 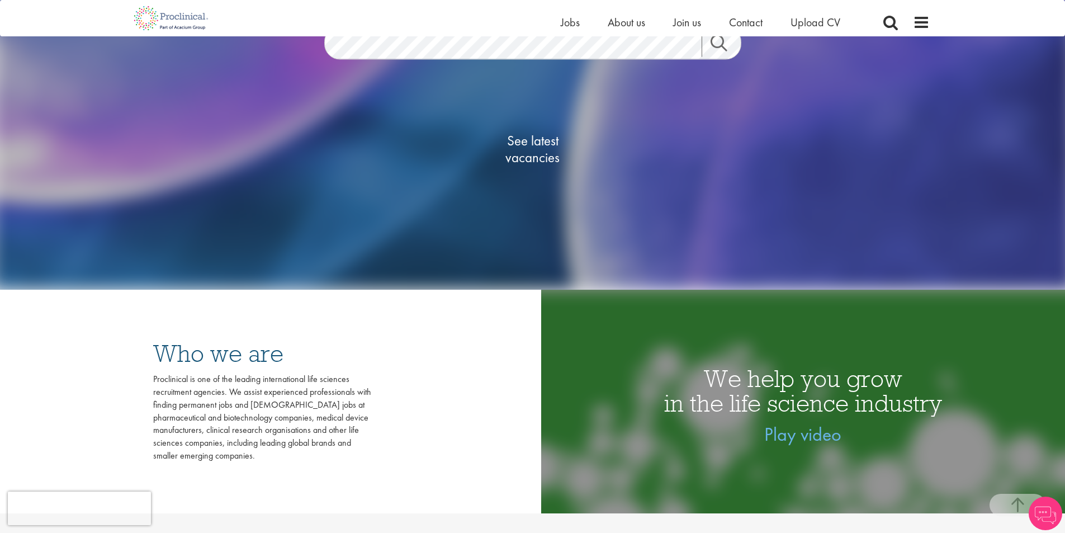 I want to click on a: Job search submit button, so click(x=726, y=46).